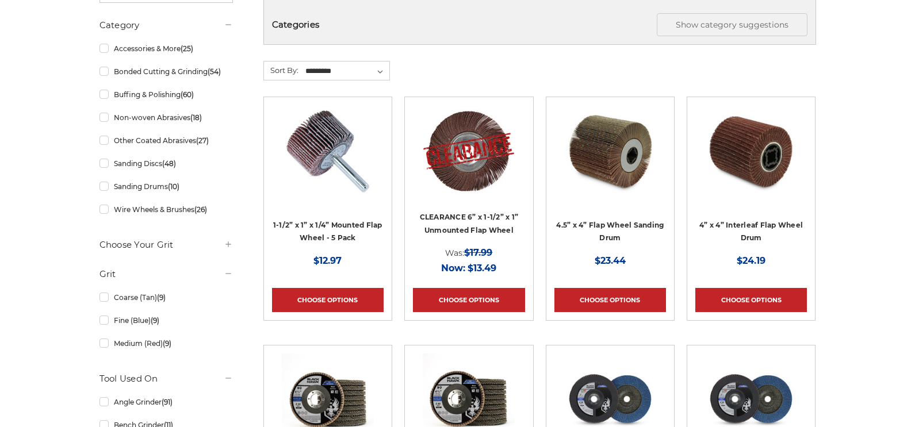 The height and width of the screenshot is (427, 915). I want to click on h5: Grit, so click(166, 274).